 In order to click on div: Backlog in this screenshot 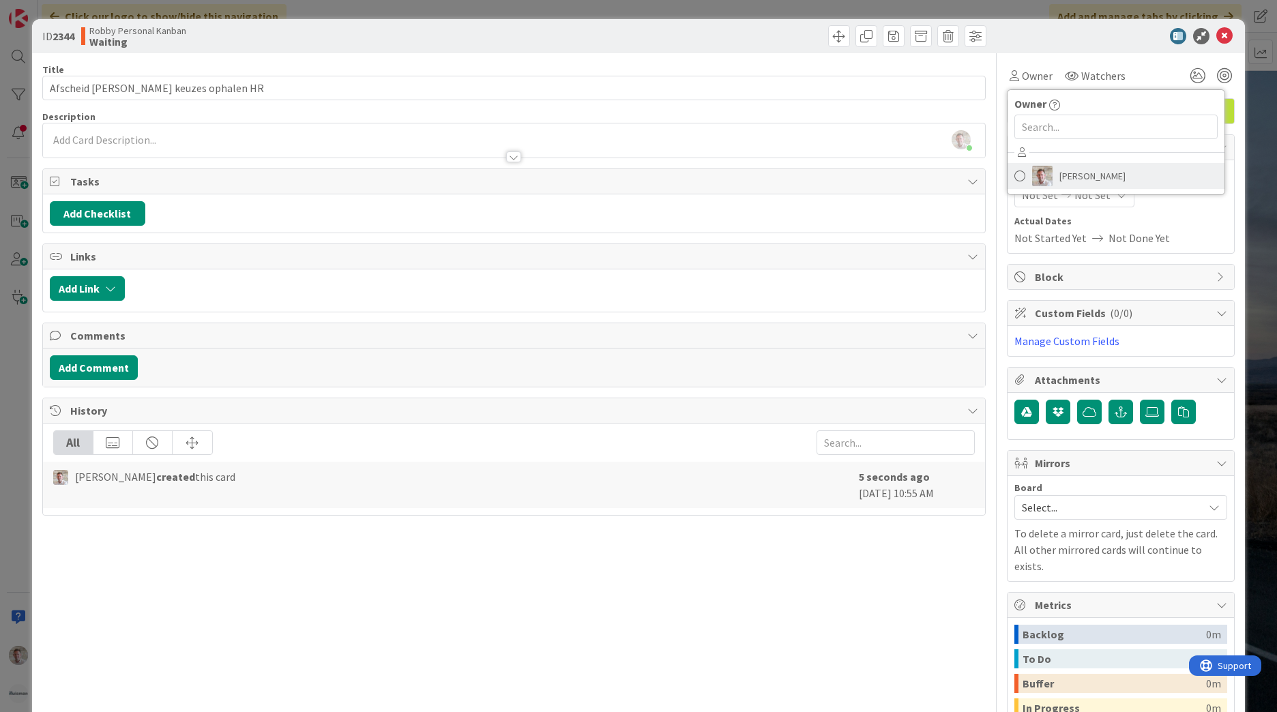, I will do `click(1114, 635)`.